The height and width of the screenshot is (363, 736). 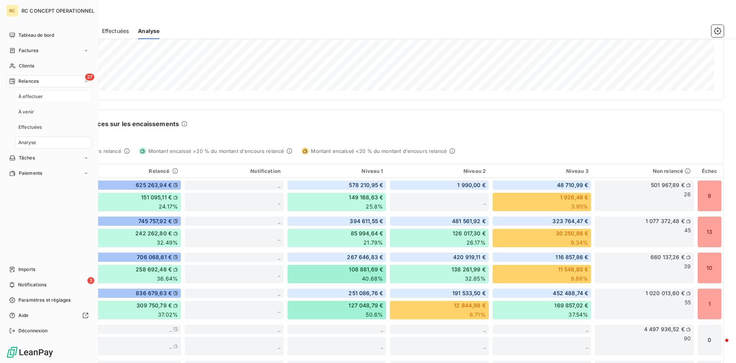 What do you see at coordinates (366, 197) in the screenshot?
I see `span: 149 168,63 €` at bounding box center [366, 197].